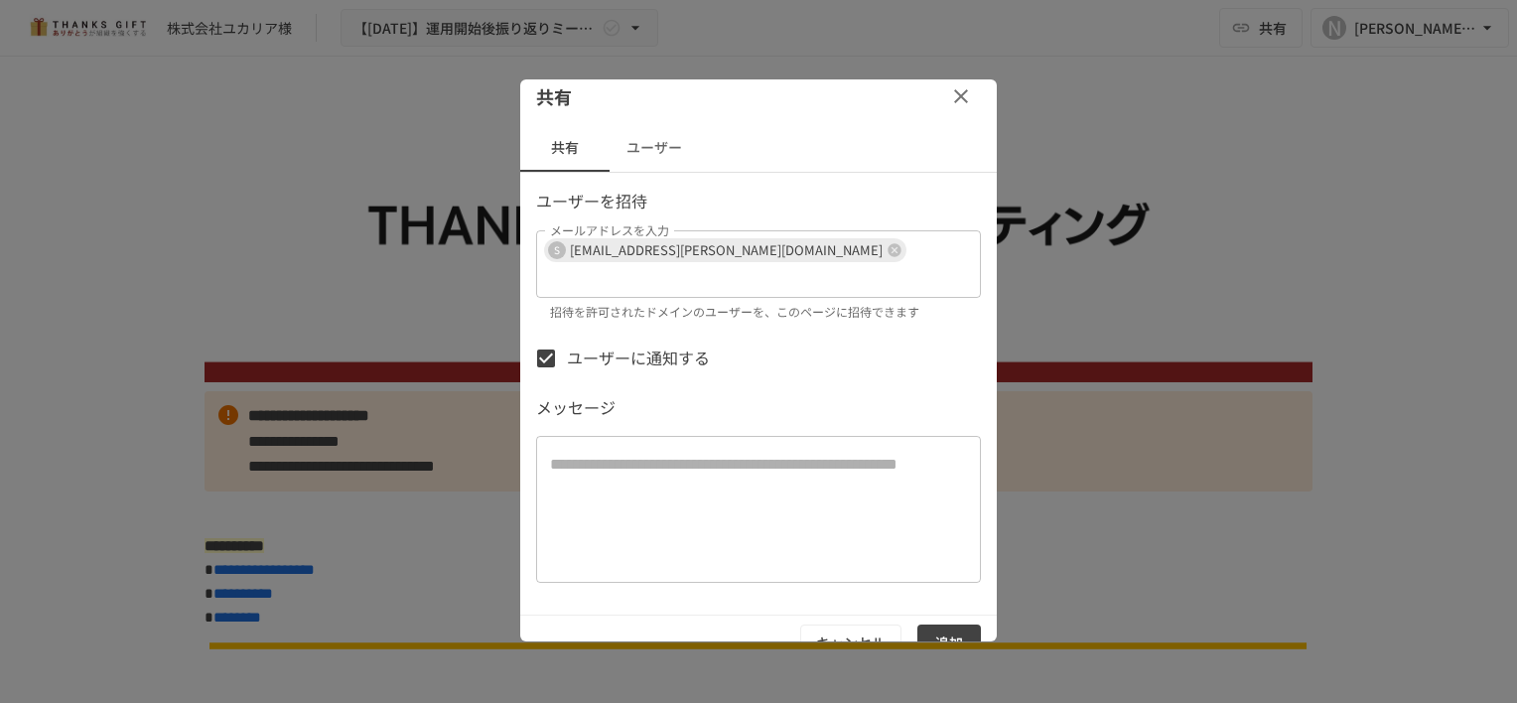  Describe the element at coordinates (654, 148) in the screenshot. I see `button: ユーザー` at that location.